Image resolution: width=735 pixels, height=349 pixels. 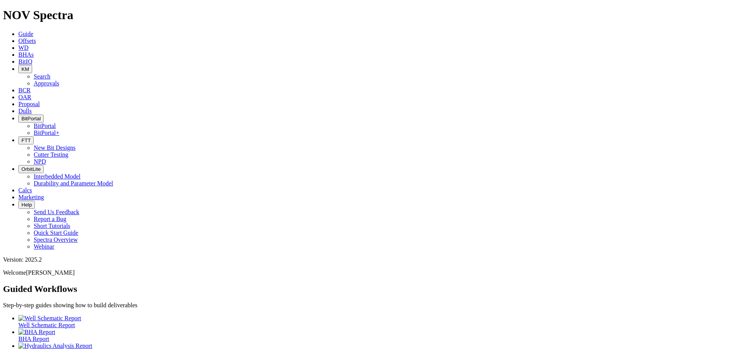 What do you see at coordinates (368, 305) in the screenshot?
I see `p: Step-by-step guides showing how to build deliverables` at bounding box center [368, 305].